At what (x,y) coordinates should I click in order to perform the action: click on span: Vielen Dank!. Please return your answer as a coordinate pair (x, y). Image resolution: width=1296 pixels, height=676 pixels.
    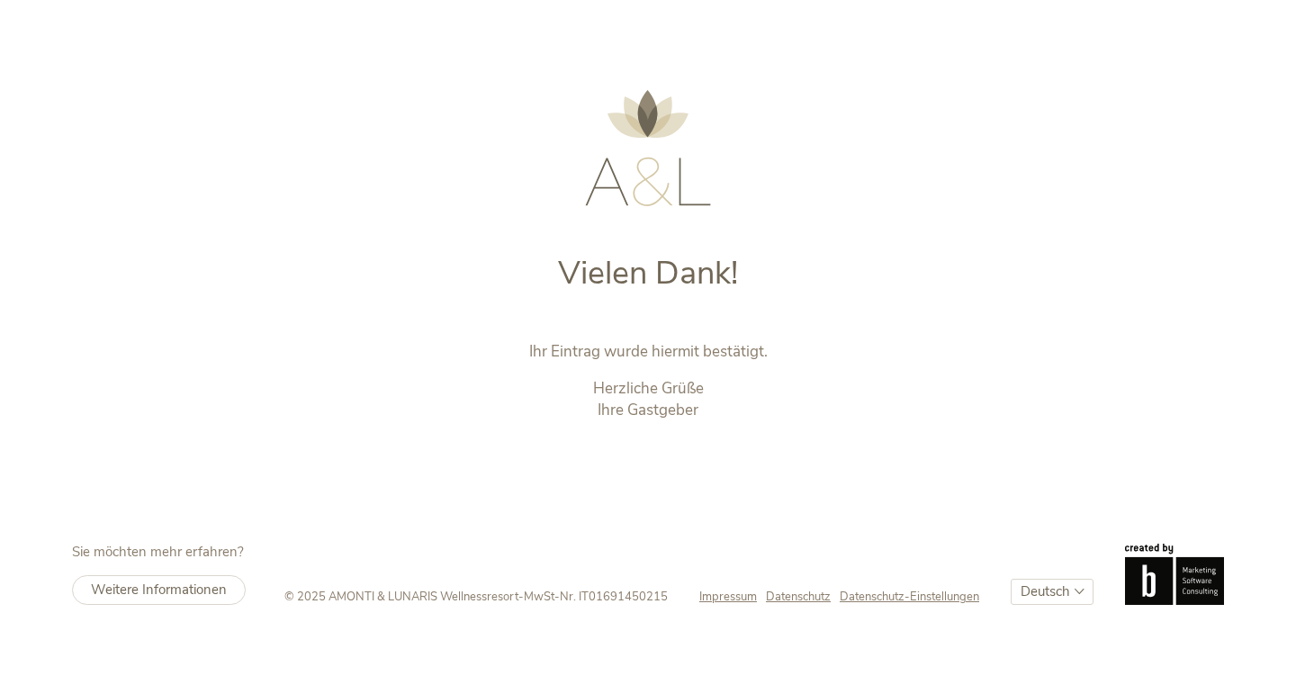
    Looking at the image, I should click on (648, 273).